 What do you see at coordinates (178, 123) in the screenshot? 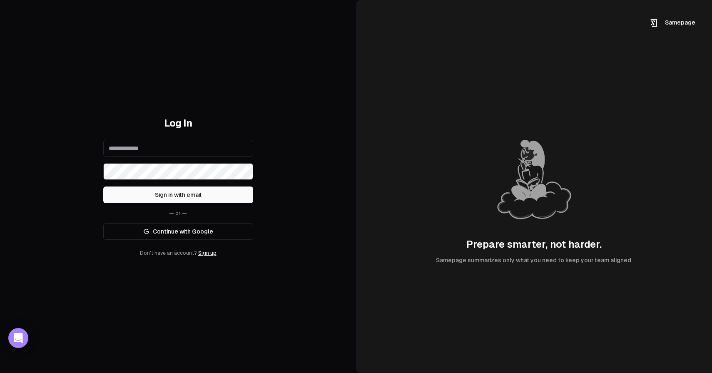
I see `h1: Log In` at bounding box center [178, 123].